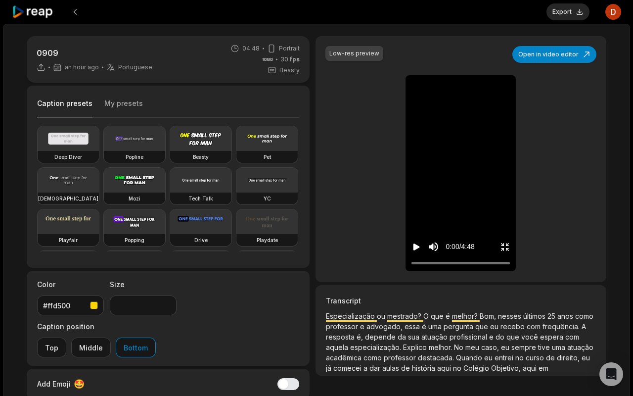 This screenshot has height=396, width=633. Describe the element at coordinates (68, 240) in the screenshot. I see `h3: Playfair` at that location.